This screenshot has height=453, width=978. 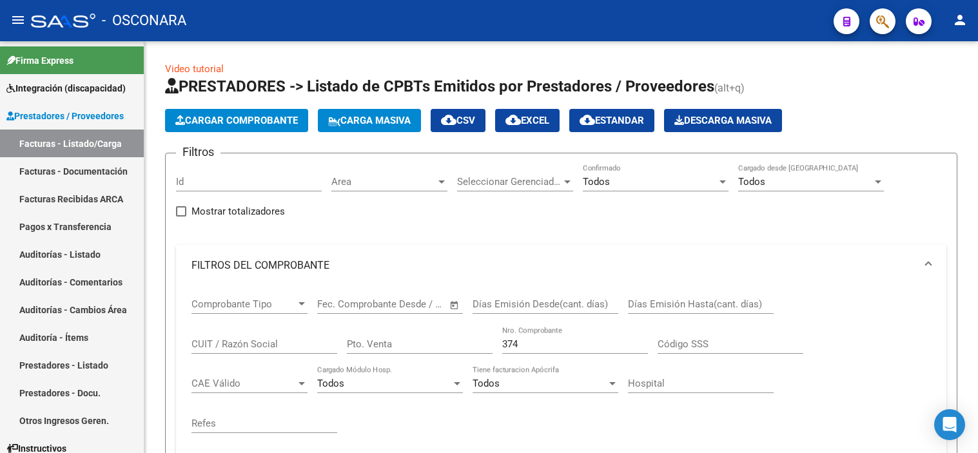 What do you see at coordinates (384, 182) in the screenshot?
I see `span: Area` at bounding box center [384, 182].